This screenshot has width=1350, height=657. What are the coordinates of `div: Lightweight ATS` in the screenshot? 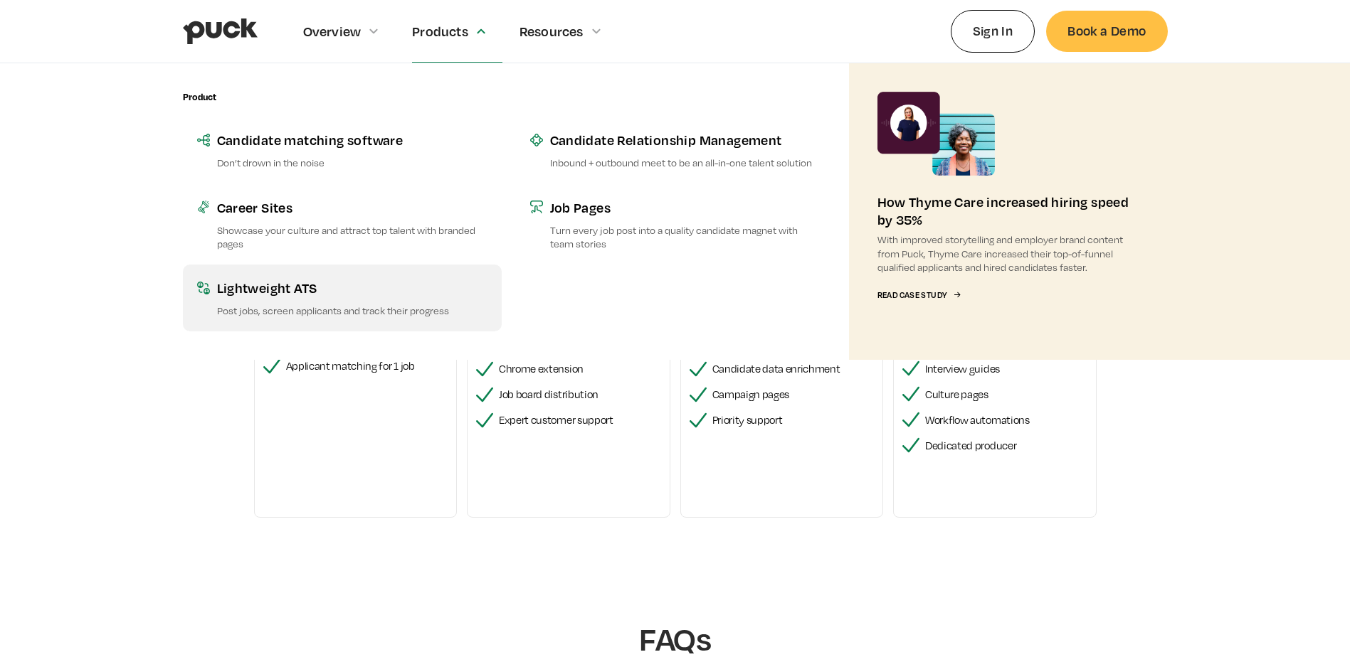 It's located at (352, 287).